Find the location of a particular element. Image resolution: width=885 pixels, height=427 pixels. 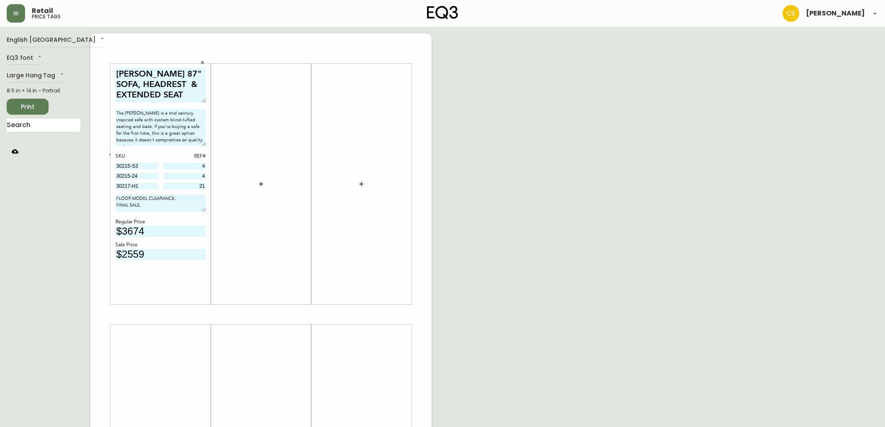

button: Print is located at coordinates (28, 107).